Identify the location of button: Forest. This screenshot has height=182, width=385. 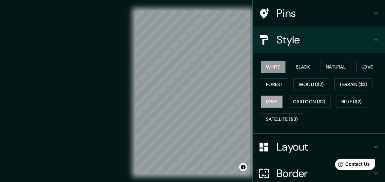
(274, 84).